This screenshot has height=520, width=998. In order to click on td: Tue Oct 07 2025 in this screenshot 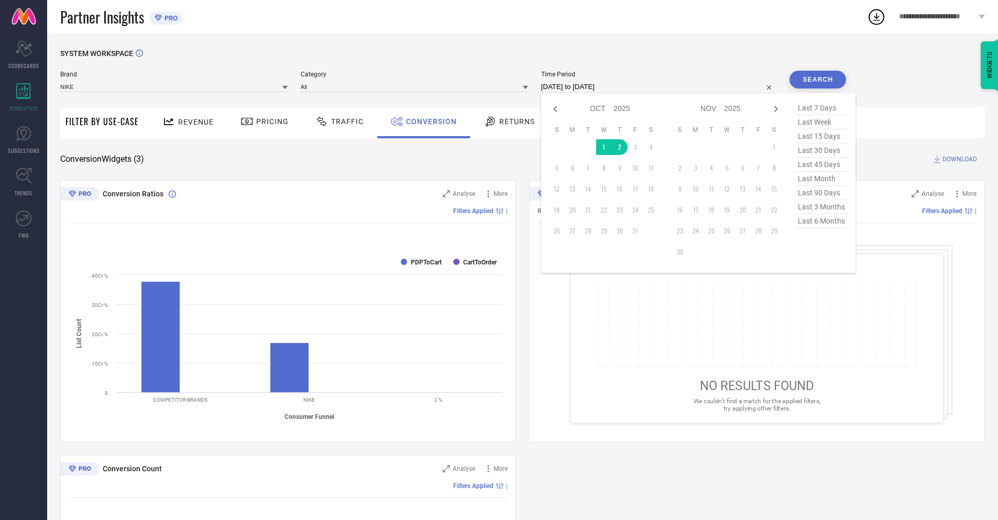, I will do `click(588, 168)`.